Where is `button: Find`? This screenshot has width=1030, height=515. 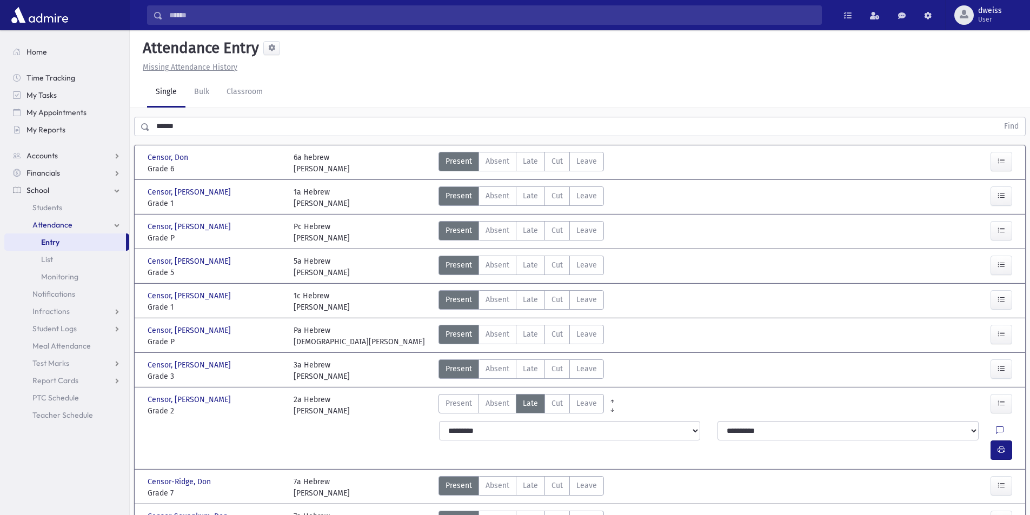 button: Find is located at coordinates (1011, 127).